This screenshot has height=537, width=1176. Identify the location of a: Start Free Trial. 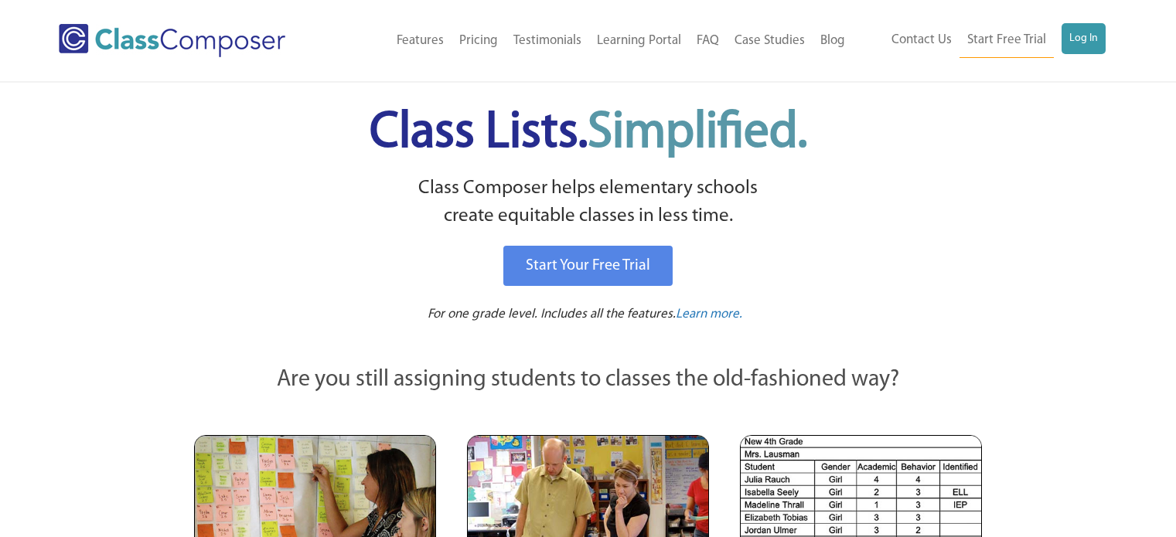
(1007, 40).